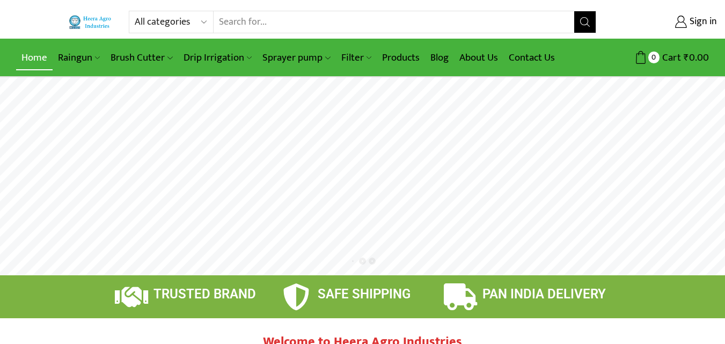 This screenshot has width=725, height=344. What do you see at coordinates (296, 57) in the screenshot?
I see `a: Sprayer pump` at bounding box center [296, 57].